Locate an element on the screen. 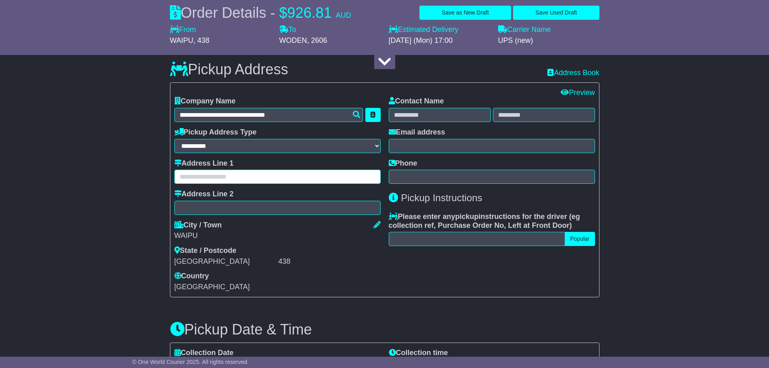  label: Contact Name is located at coordinates (416, 101).